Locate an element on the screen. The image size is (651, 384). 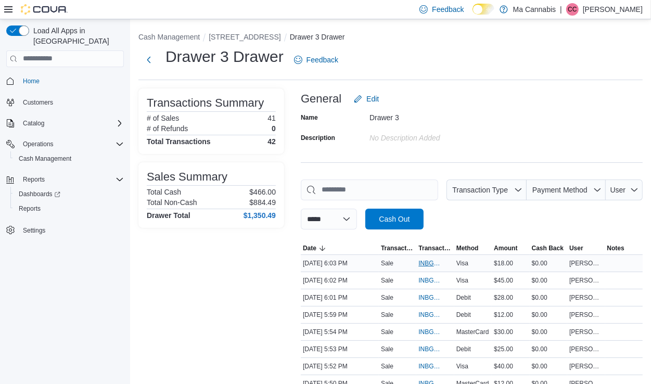
button: Cash Back is located at coordinates (549, 248).